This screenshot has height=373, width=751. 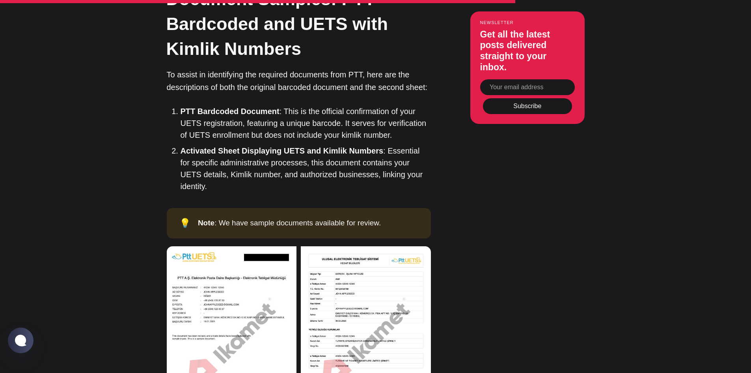 I want to click on small: Newsletter, so click(x=528, y=22).